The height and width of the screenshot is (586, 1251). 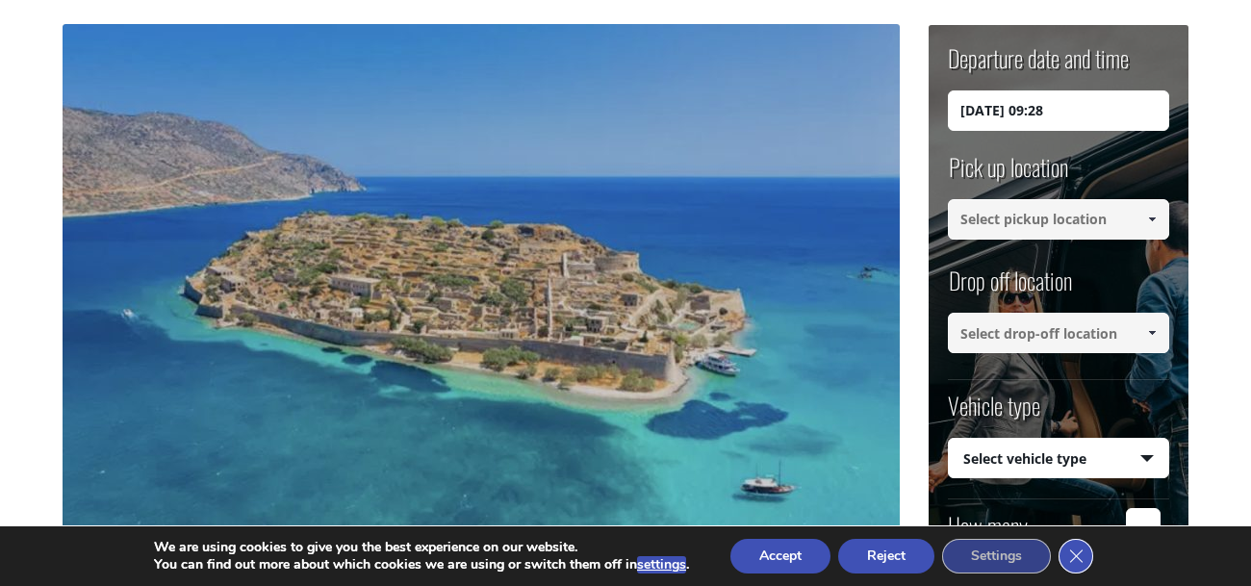 I want to click on button: Reject, so click(x=886, y=556).